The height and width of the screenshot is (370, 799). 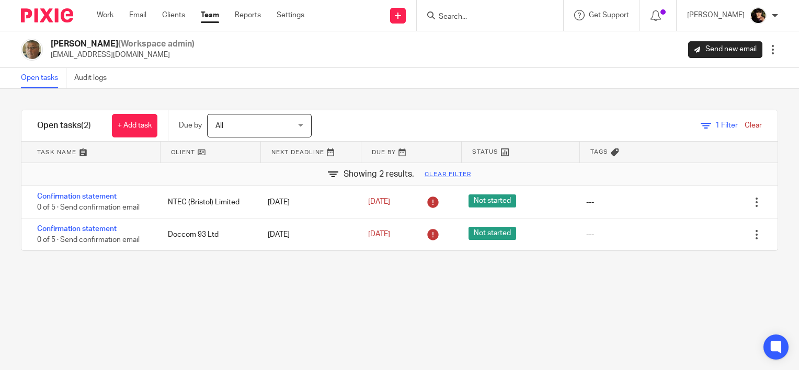 I want to click on span: Showing 2 results., so click(x=379, y=174).